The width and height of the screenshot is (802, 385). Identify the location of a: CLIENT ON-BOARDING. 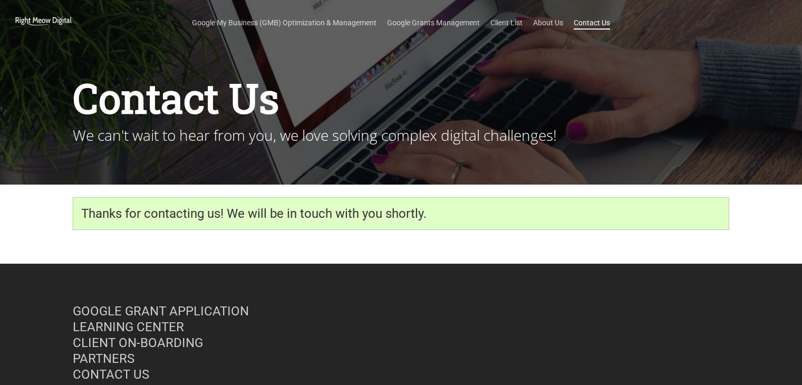
(138, 343).